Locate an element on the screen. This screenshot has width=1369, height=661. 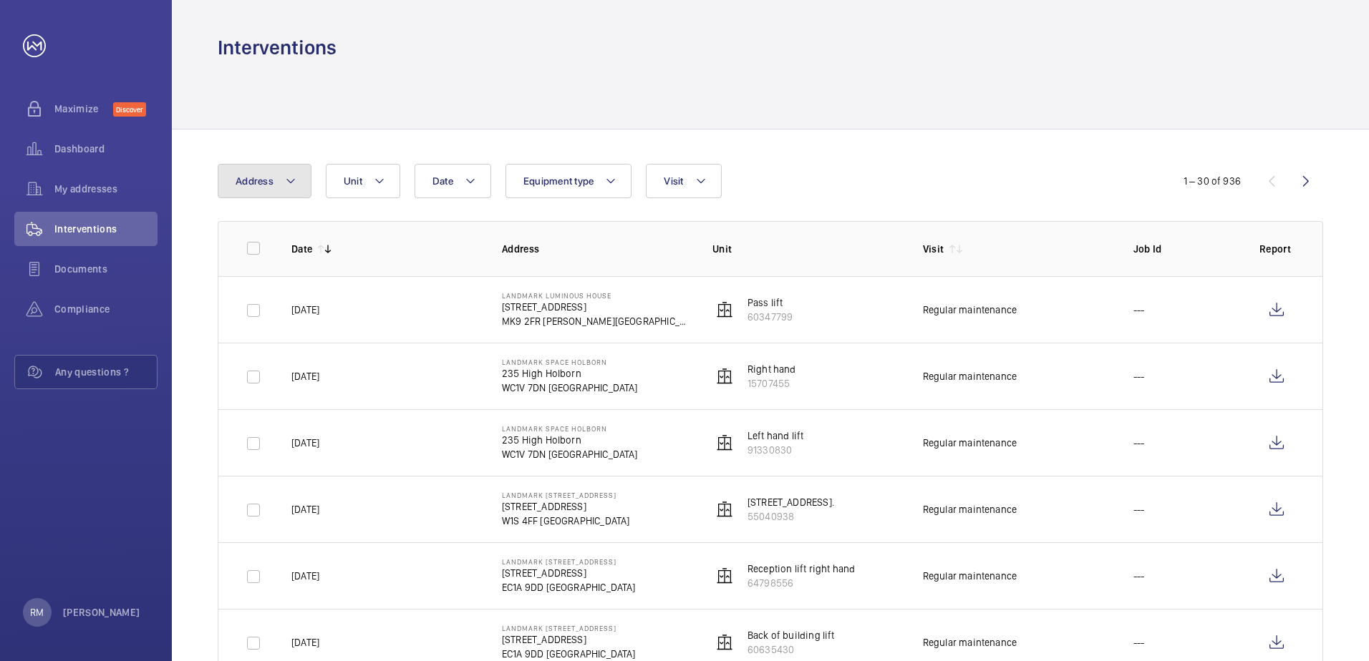
h1: Interventions is located at coordinates (277, 47).